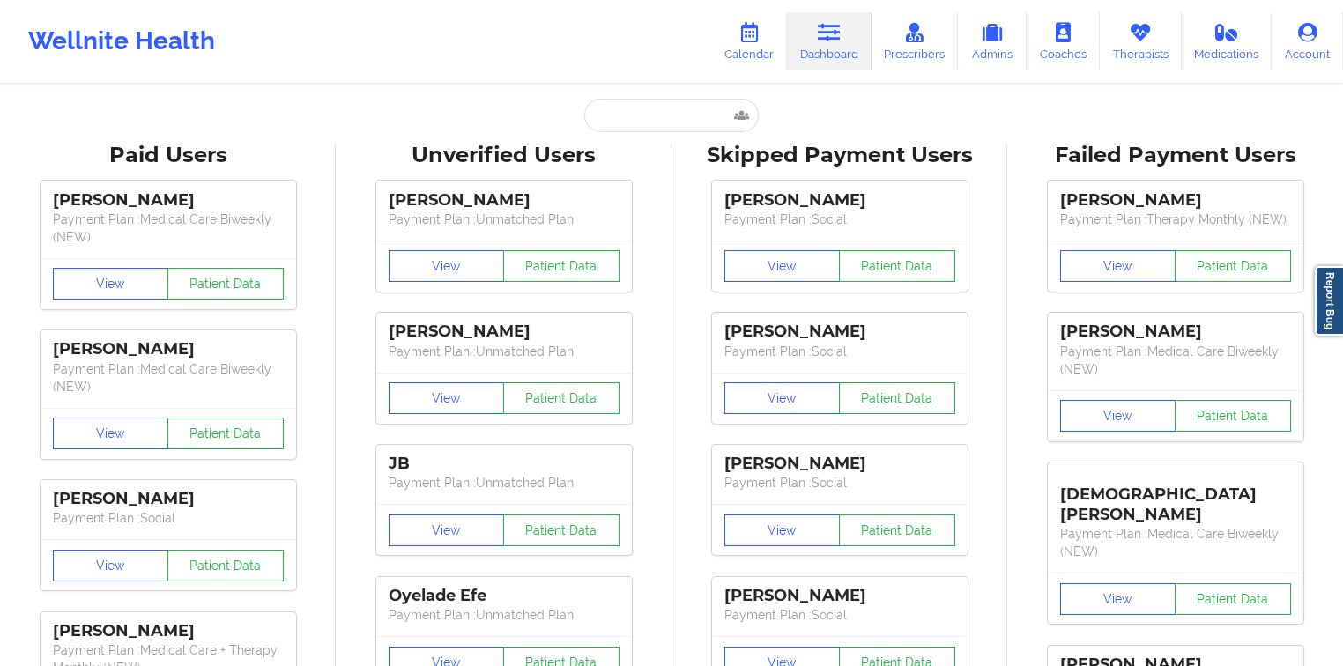  What do you see at coordinates (503, 155) in the screenshot?
I see `div: Unverified Users` at bounding box center [503, 155].